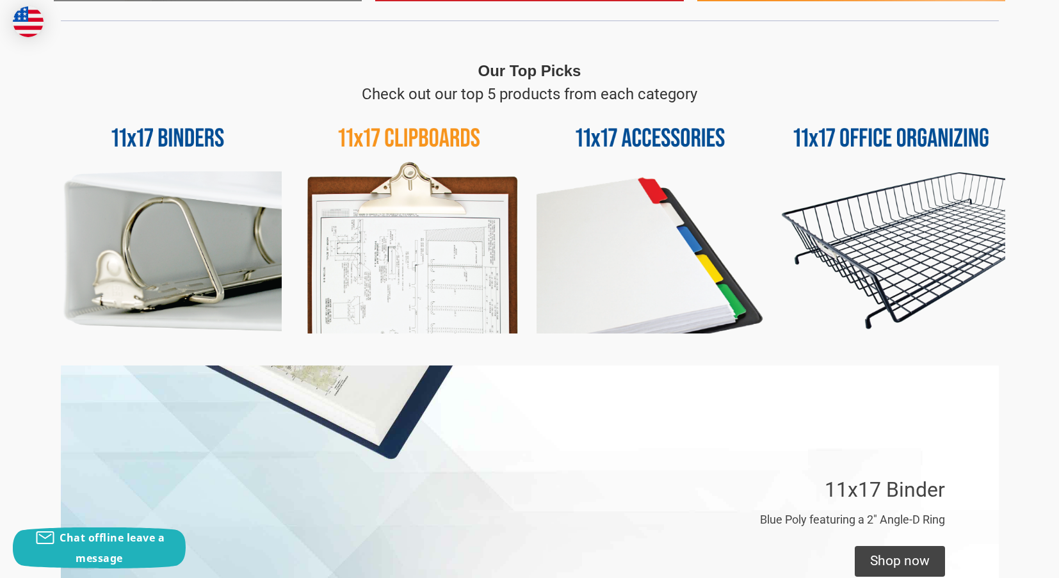 This screenshot has height=578, width=1059. Describe the element at coordinates (651, 220) in the screenshot. I see `img: 11x17 Accessories` at that location.